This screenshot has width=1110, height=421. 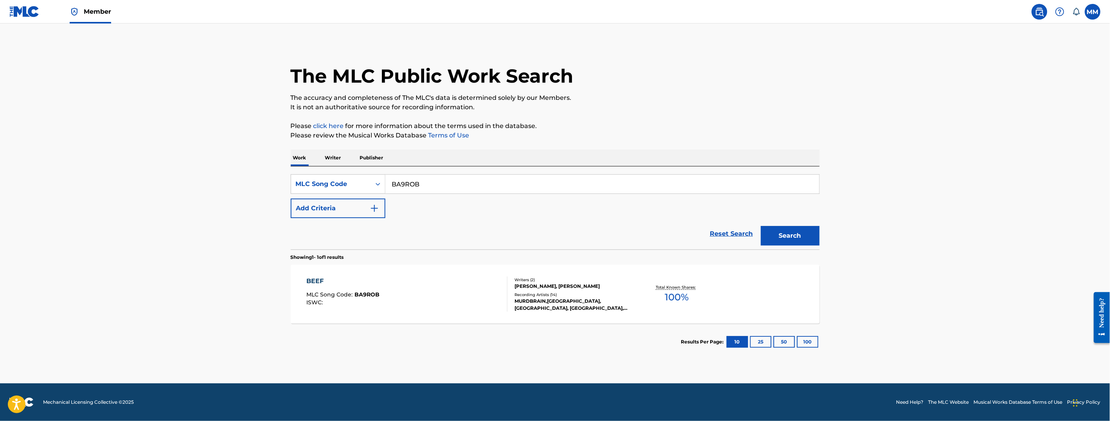 I want to click on span: 100 %, so click(x=677, y=297).